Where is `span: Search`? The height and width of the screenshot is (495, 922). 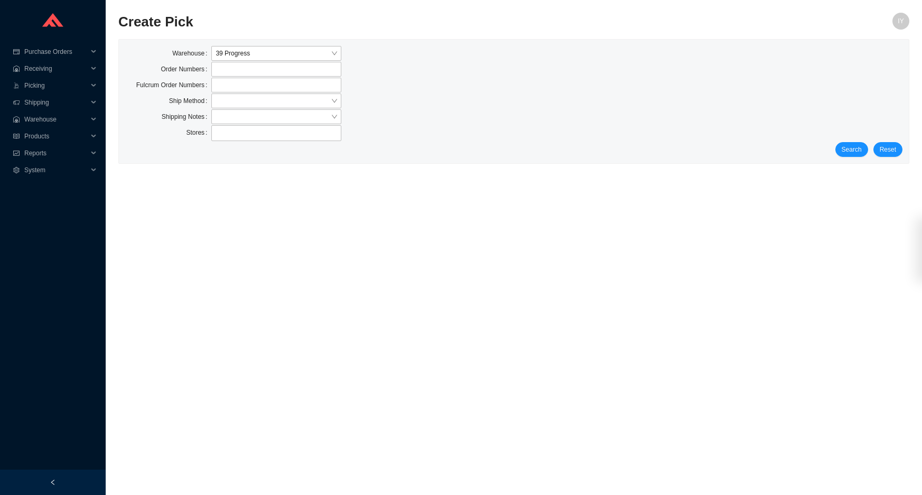 span: Search is located at coordinates (852, 150).